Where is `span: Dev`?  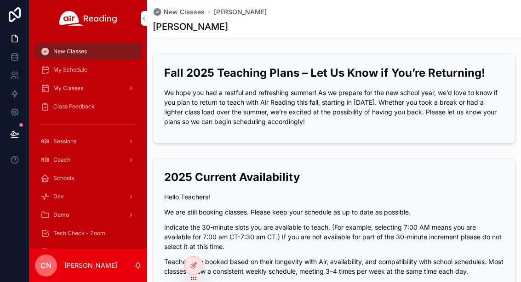
span: Dev is located at coordinates (58, 197).